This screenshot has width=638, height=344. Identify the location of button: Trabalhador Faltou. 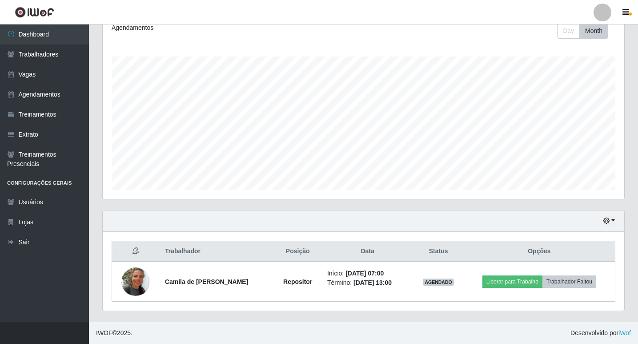
(569, 282).